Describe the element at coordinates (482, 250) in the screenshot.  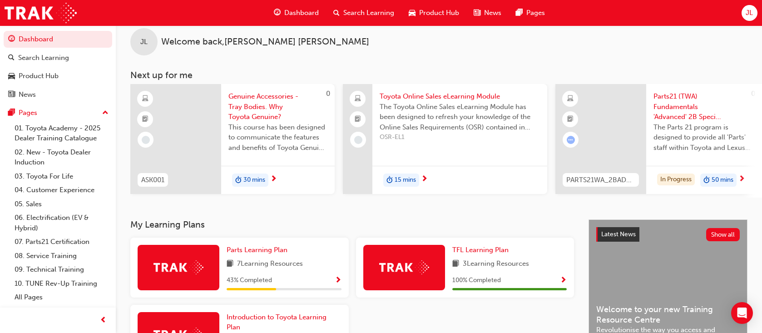
I see `a: TFL Learning Plan` at that location.